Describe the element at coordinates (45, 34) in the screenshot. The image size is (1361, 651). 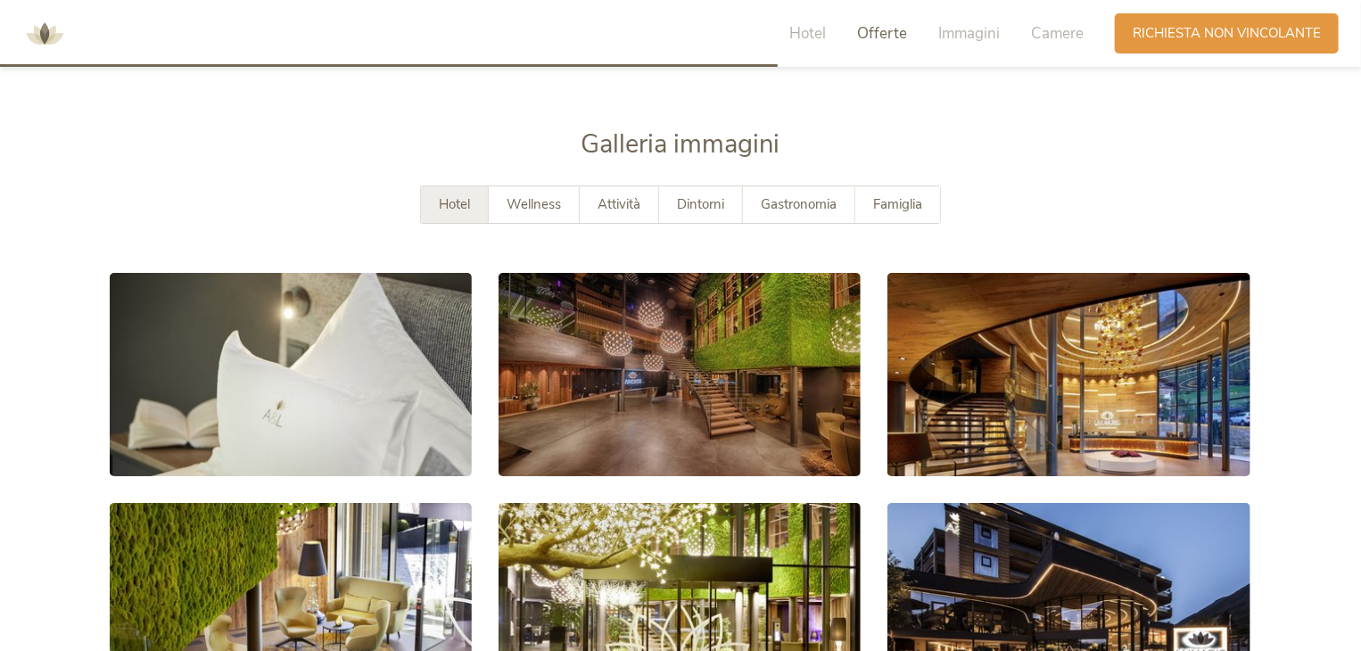
I see `img: AMONTI & LUNARIS Wellnessresort` at that location.